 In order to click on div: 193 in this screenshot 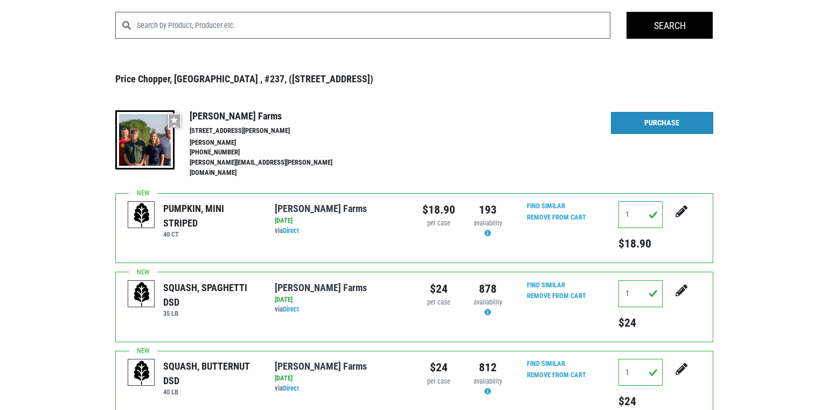, I will do `click(487, 210)`.